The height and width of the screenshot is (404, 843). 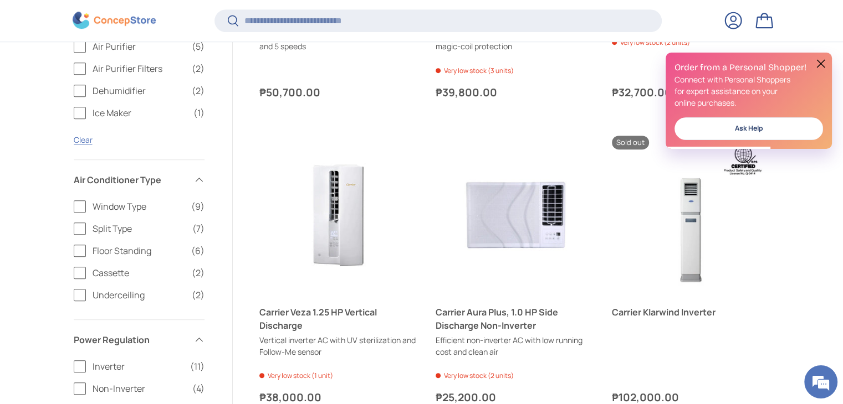 What do you see at coordinates (139, 340) in the screenshot?
I see `summary: Power Regulation` at bounding box center [139, 340].